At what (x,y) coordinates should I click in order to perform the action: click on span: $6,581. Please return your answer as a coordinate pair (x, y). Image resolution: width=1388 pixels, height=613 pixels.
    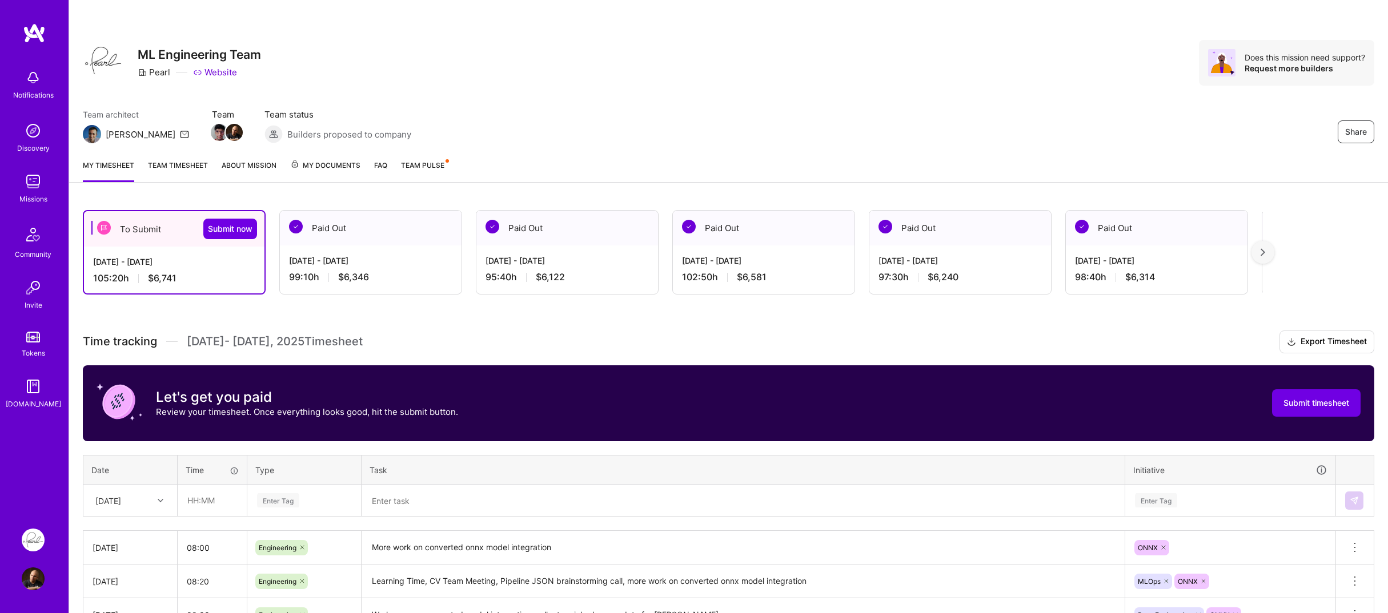
    Looking at the image, I should click on (752, 277).